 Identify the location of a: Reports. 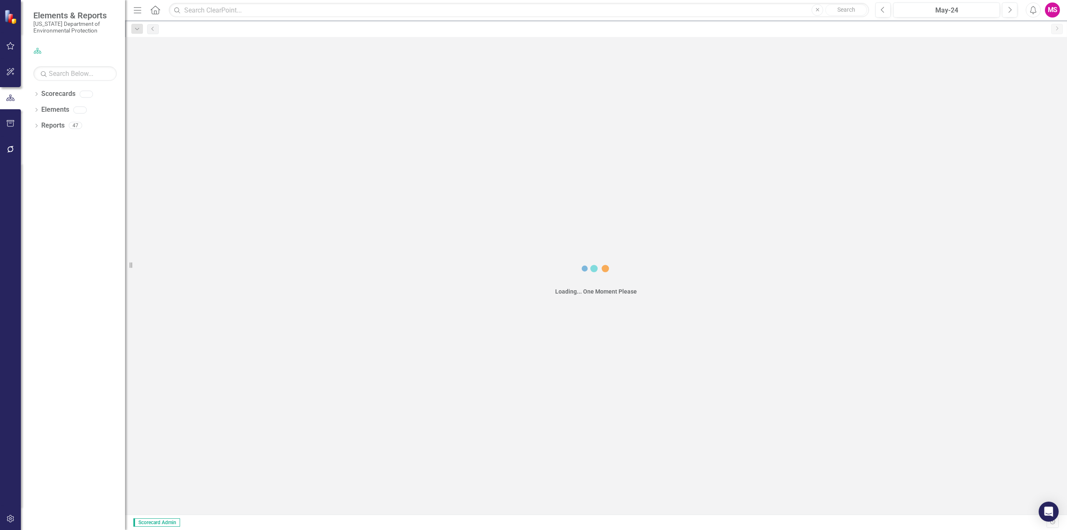
(53, 125).